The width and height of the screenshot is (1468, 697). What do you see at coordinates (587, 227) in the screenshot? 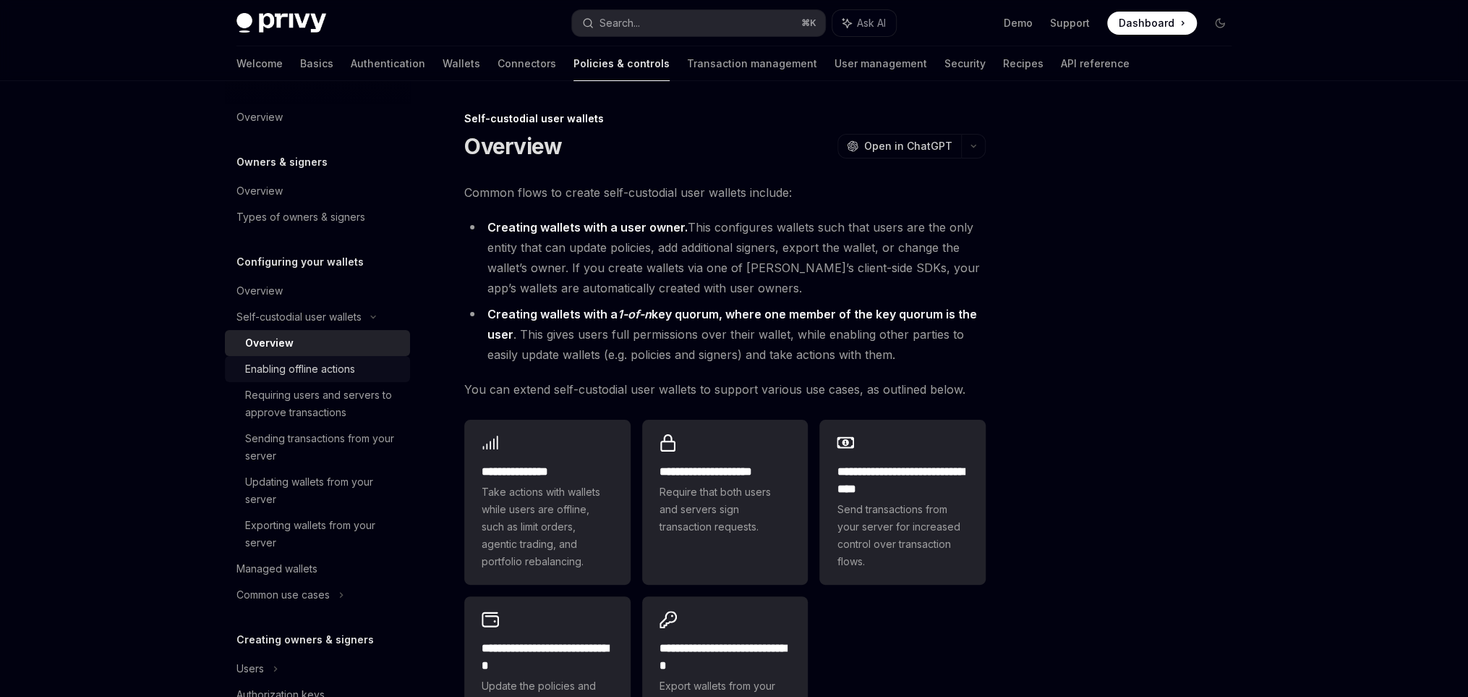
I see `strong: Creating wallets with a user owner.` at bounding box center [587, 227].